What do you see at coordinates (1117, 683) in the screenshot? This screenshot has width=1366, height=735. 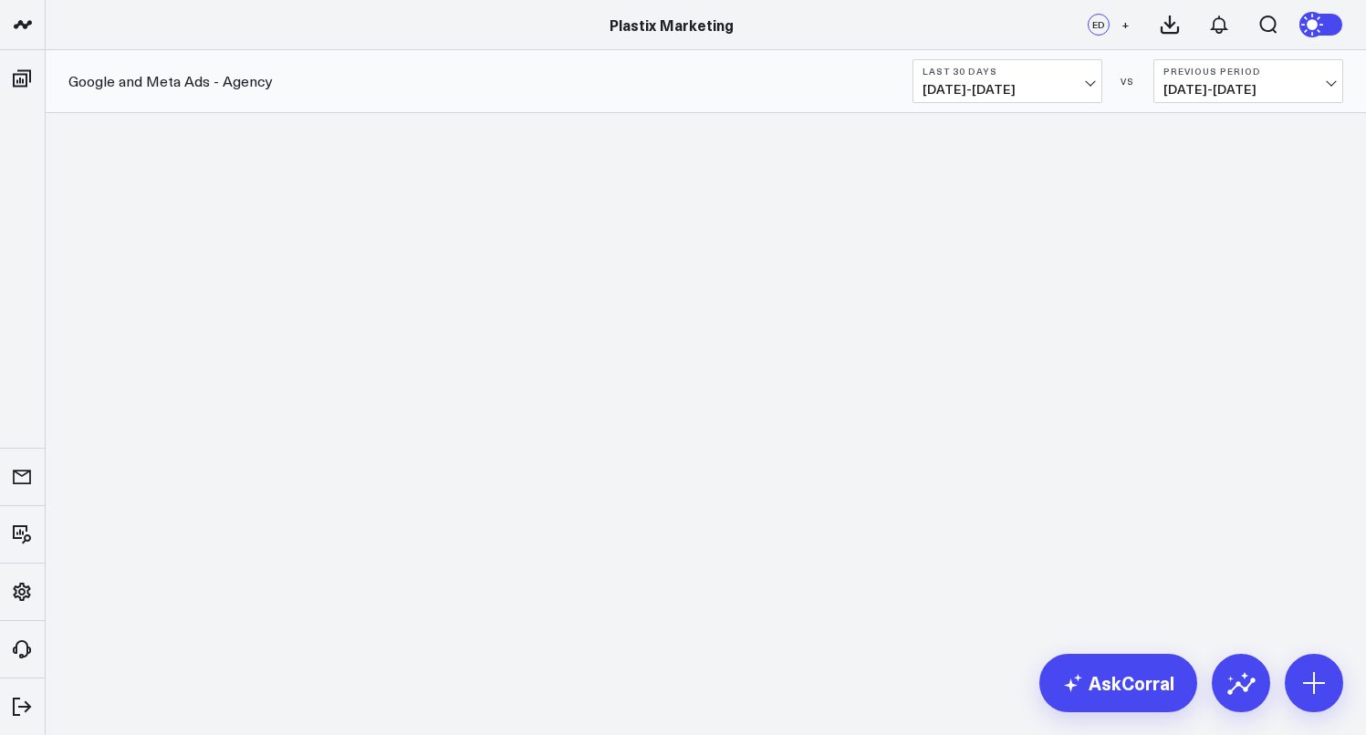 I see `a: AskCorral` at bounding box center [1117, 683].